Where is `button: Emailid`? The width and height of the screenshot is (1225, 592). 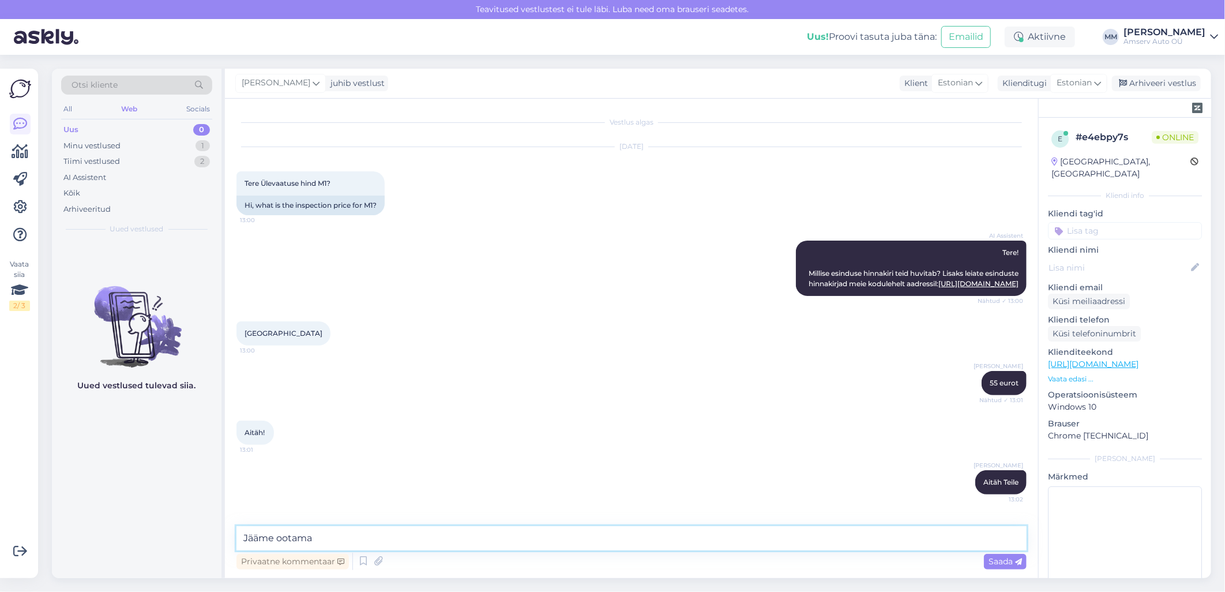
button: Emailid is located at coordinates (966, 37).